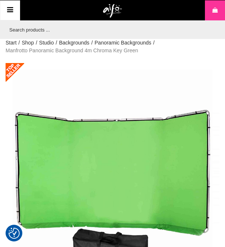  I want to click on a: Panoramic Backgrounds, so click(122, 43).